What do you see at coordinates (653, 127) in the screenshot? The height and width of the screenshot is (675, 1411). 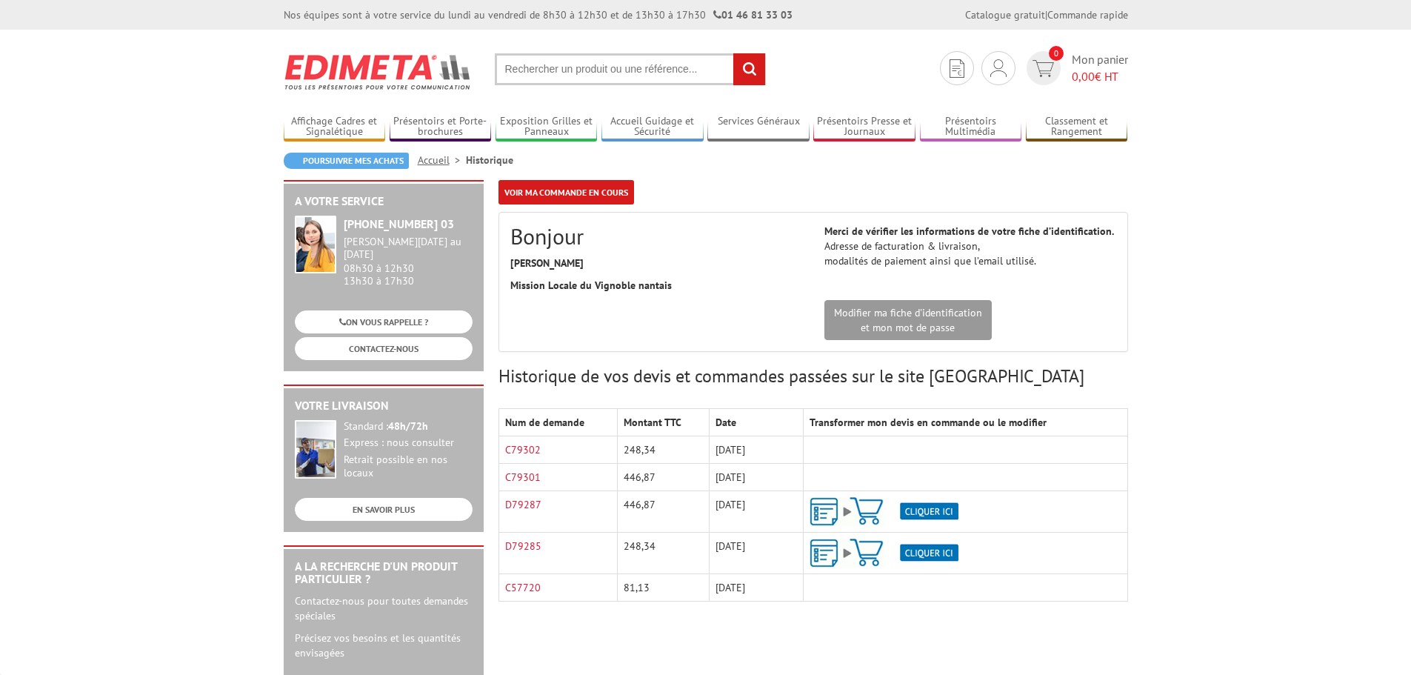 I see `a: Accueil Guidage et Sécurité` at bounding box center [653, 127].